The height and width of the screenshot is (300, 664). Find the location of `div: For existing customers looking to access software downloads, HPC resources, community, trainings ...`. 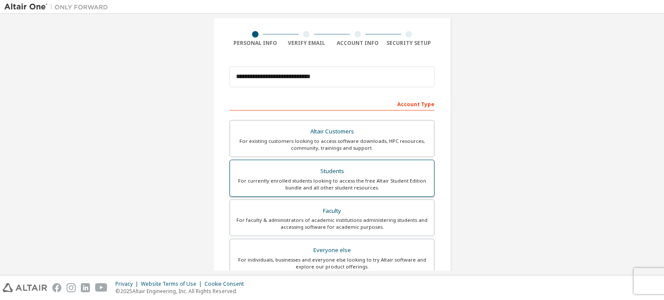

div: For existing customers looking to access software downloads, HPC resources, community, trainings ... is located at coordinates (332, 145).